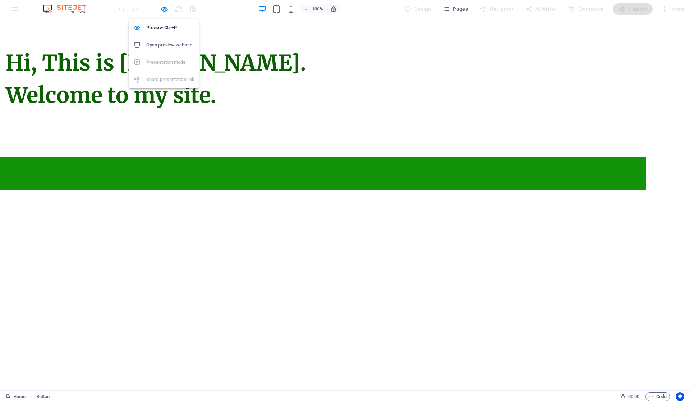 The image size is (690, 402). I want to click on span: Code, so click(658, 396).